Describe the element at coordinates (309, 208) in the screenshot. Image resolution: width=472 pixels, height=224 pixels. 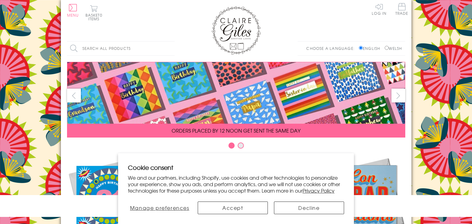
I see `button: Decline` at that location.